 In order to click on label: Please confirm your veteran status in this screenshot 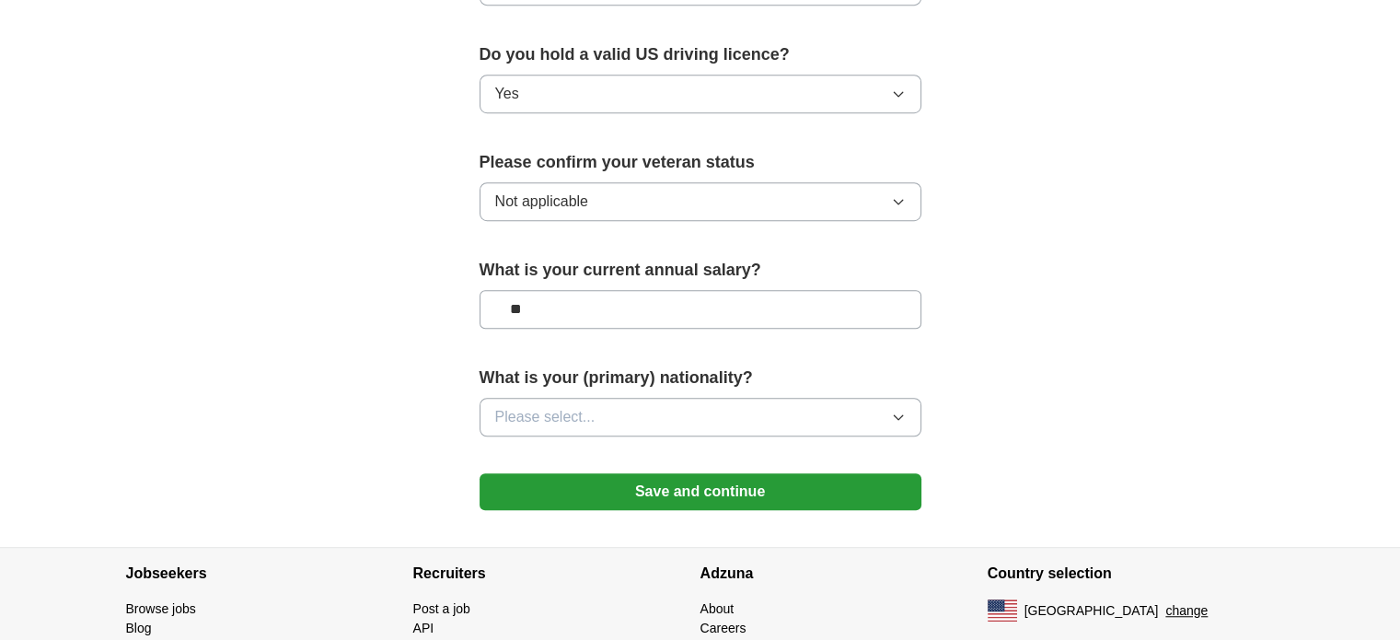, I will do `click(700, 162)`.